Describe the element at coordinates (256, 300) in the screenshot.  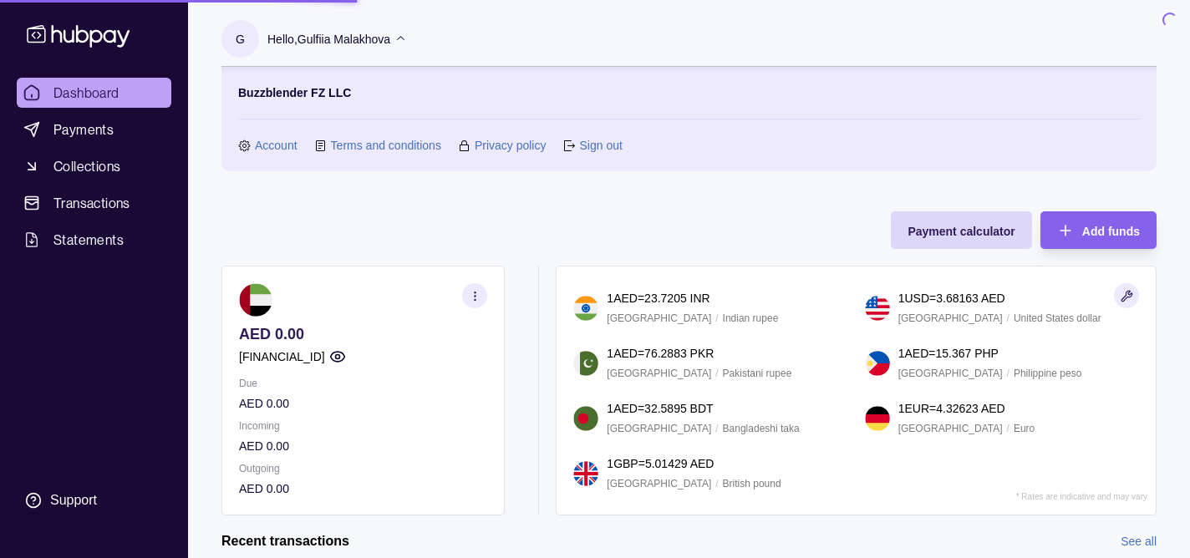
I see `img: ae` at that location.